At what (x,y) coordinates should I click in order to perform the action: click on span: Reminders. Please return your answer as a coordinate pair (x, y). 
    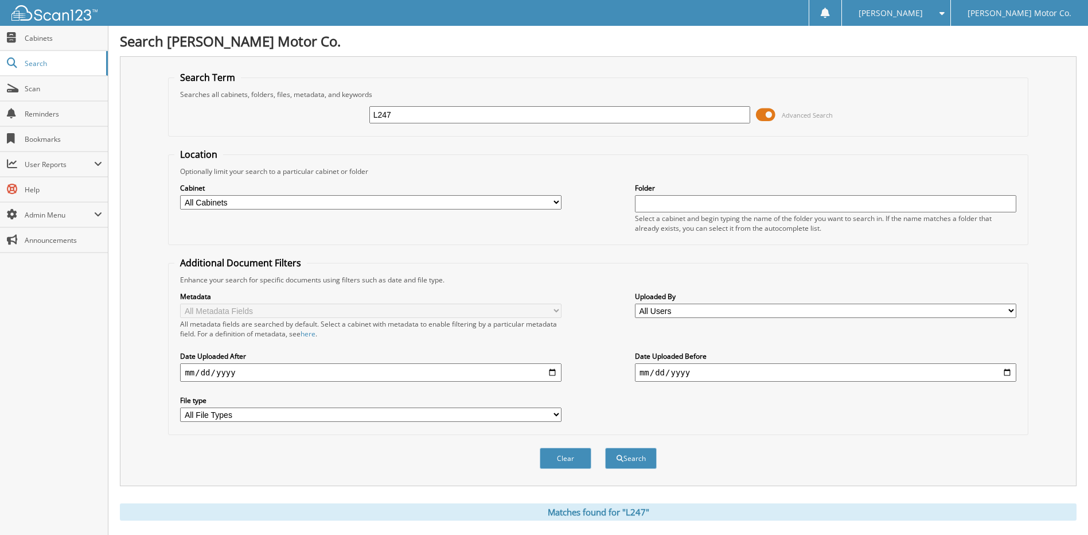
    Looking at the image, I should click on (63, 114).